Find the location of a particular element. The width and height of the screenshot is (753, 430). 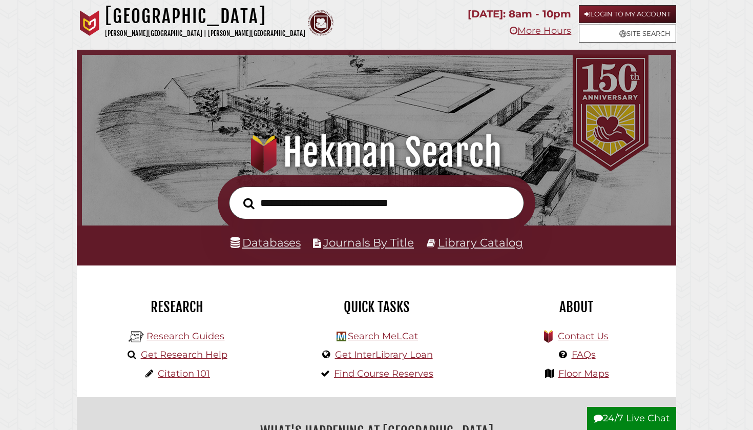

h2: Quick Tasks is located at coordinates (376, 307).